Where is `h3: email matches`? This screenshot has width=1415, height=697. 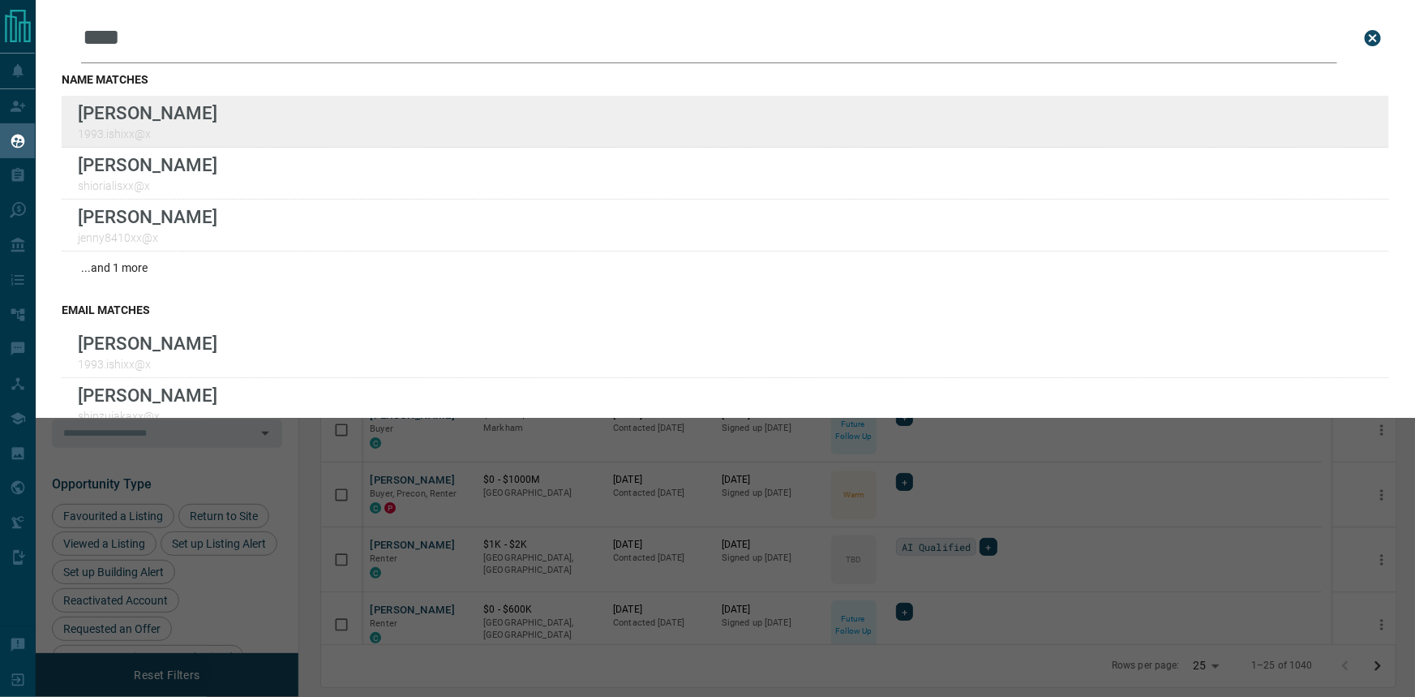 h3: email matches is located at coordinates (725, 310).